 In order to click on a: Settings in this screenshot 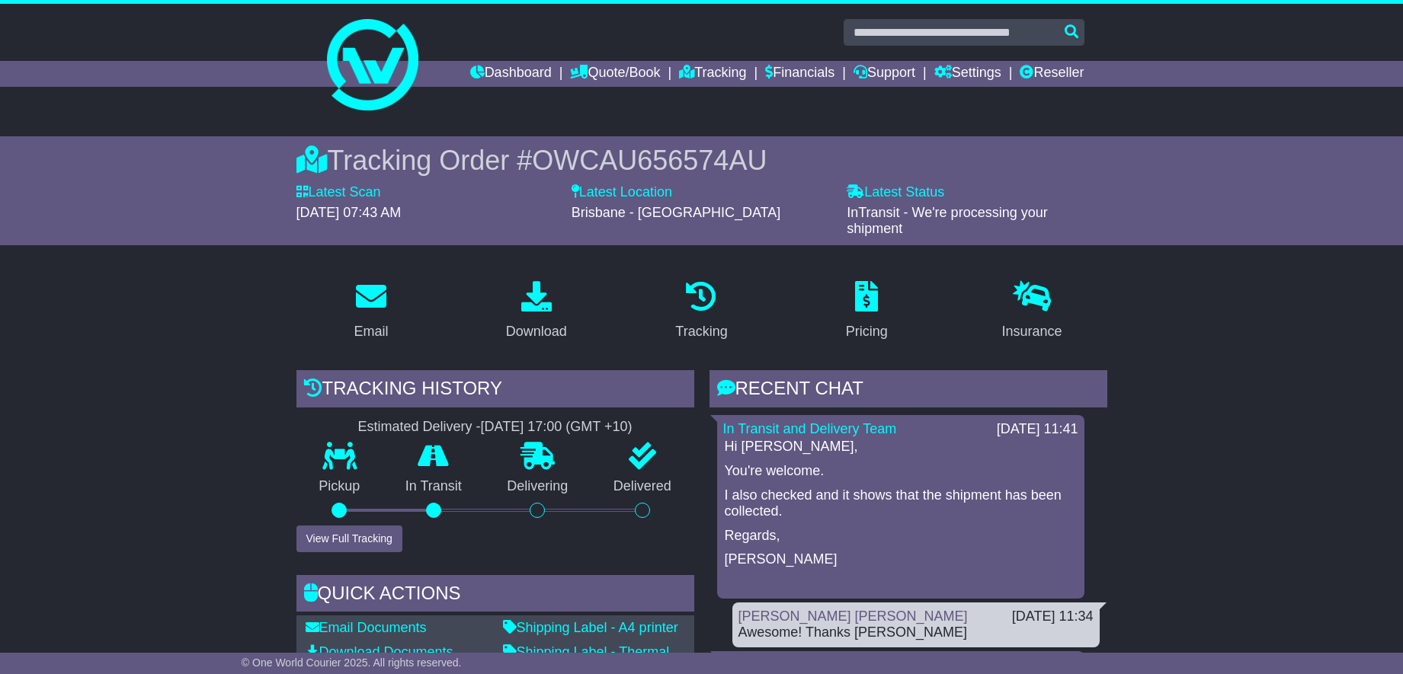, I will do `click(968, 74)`.